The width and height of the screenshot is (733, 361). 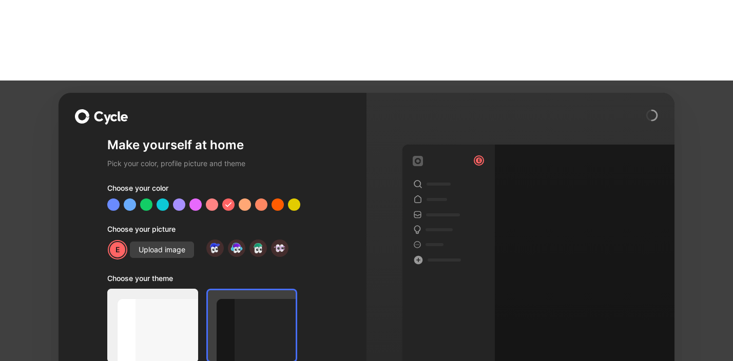 I want to click on div: Choose your theme, so click(x=202, y=281).